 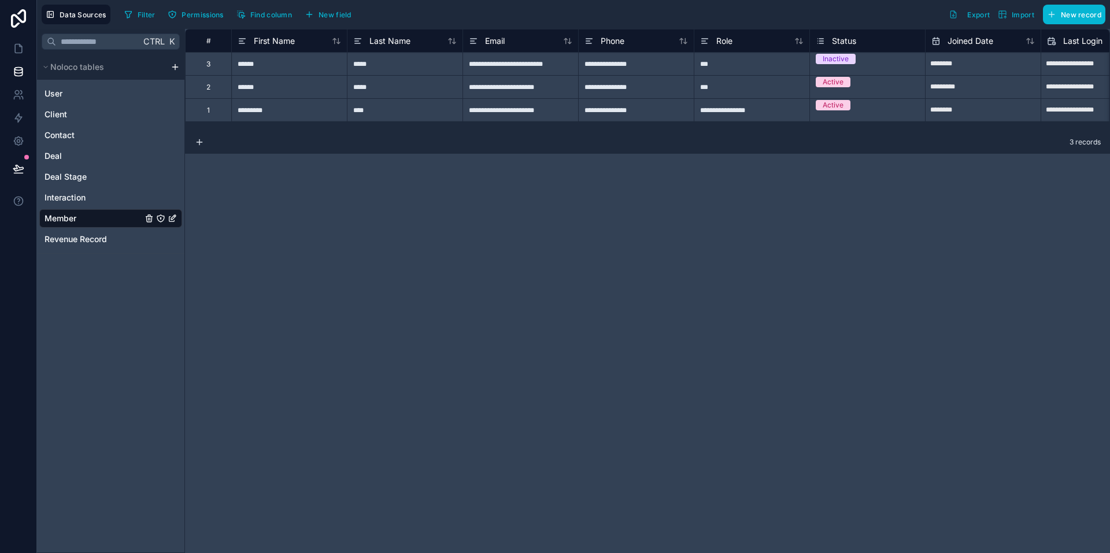 What do you see at coordinates (844, 41) in the screenshot?
I see `span: Status` at bounding box center [844, 41].